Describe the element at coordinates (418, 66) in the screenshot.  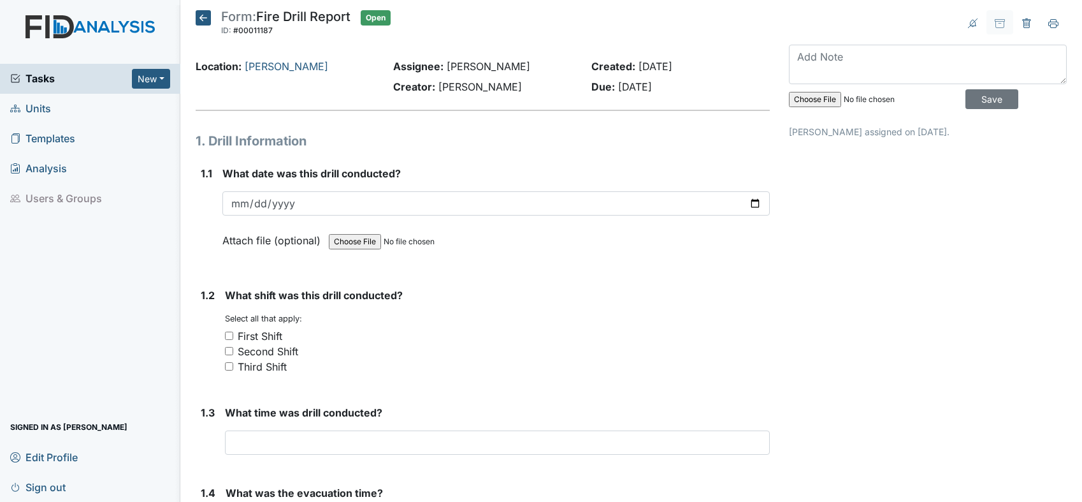
I see `strong: Assignee:` at that location.